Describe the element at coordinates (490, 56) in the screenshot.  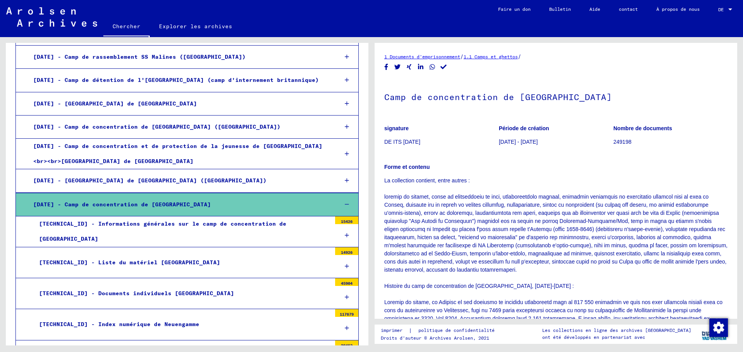
I see `font: 1.1 Camps et ghettos` at that location.